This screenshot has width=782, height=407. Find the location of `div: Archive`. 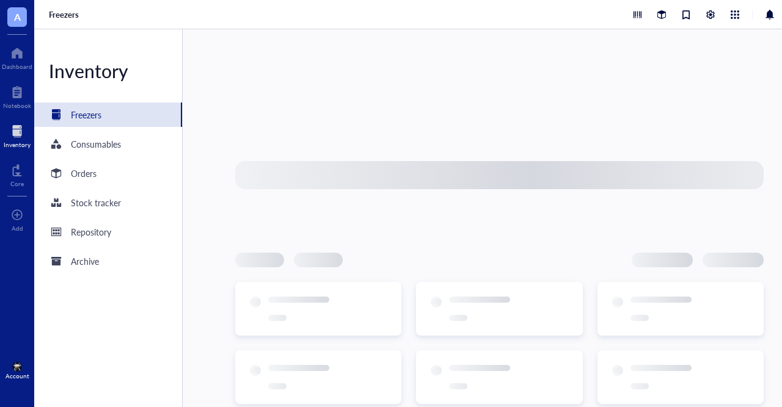

div: Archive is located at coordinates (85, 261).